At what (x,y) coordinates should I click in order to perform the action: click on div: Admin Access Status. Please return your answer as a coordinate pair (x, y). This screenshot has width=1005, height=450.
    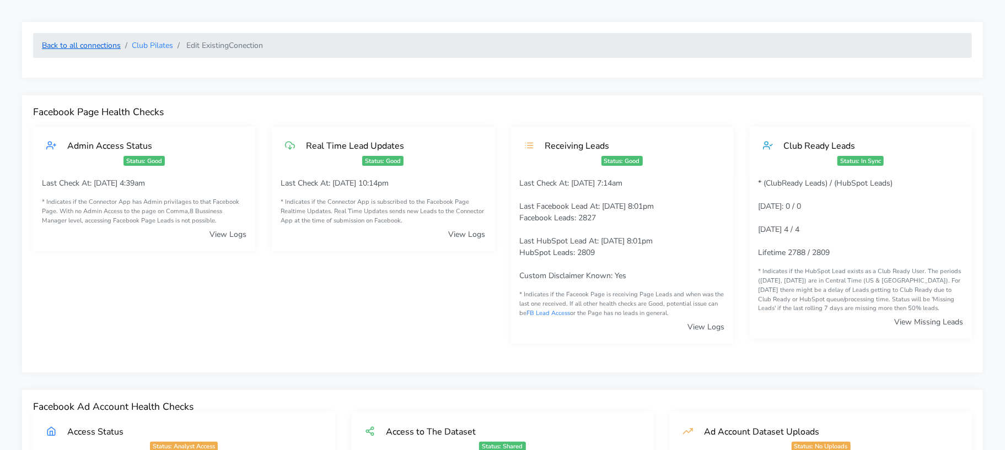
    Looking at the image, I should click on (149, 145).